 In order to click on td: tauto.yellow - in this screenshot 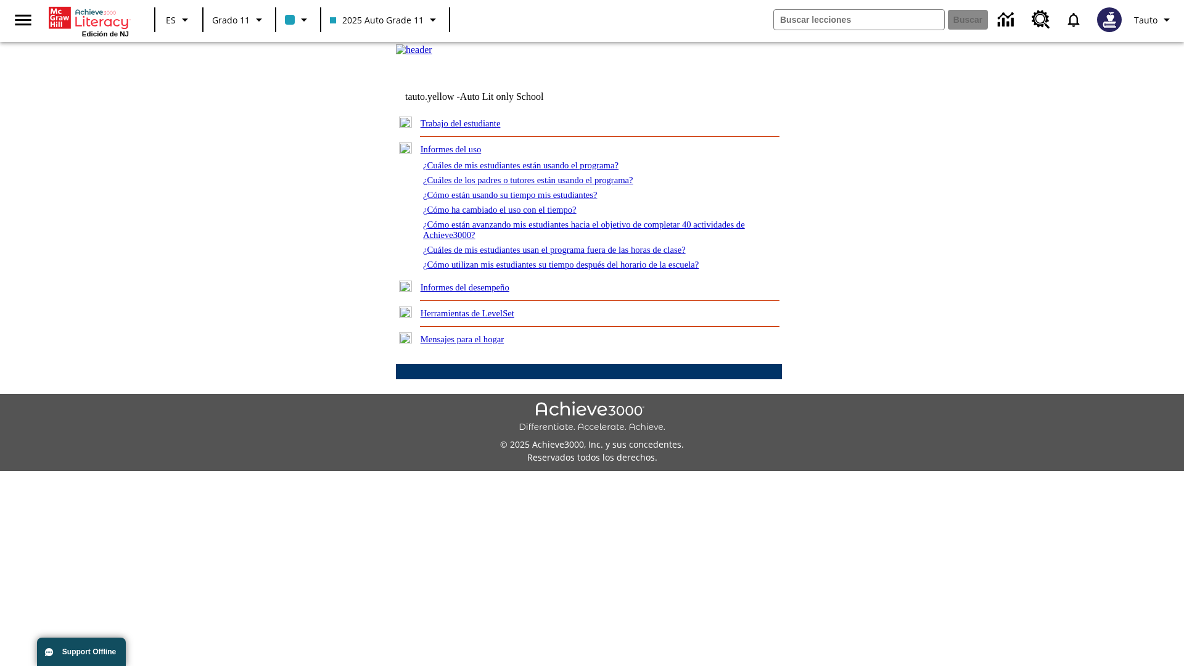, I will do `click(519, 97)`.